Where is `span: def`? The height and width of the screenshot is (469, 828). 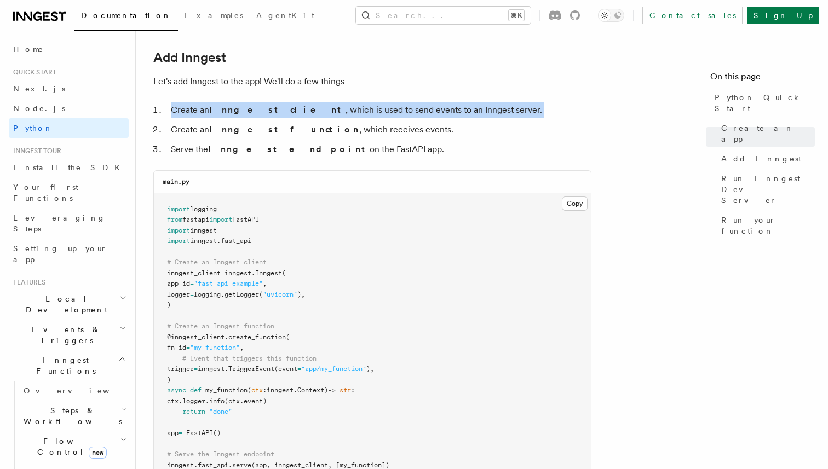 span: def is located at coordinates (196, 391).